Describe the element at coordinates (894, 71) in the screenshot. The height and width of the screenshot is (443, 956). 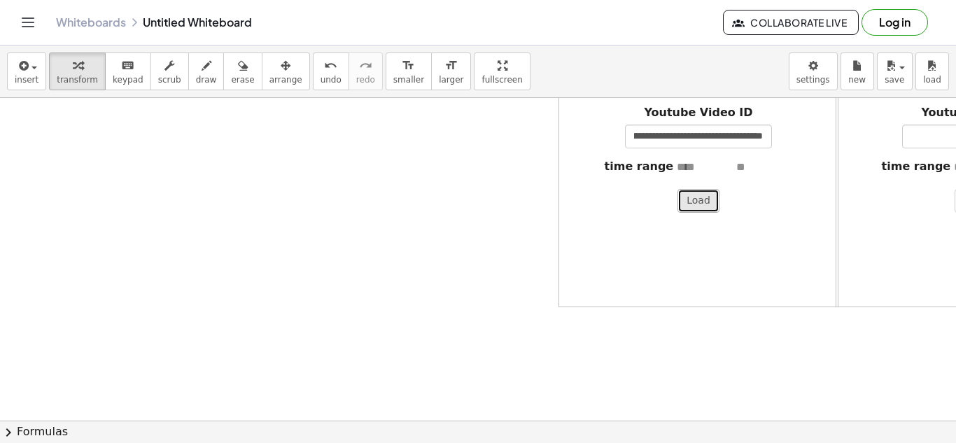
I see `button: save` at that location.